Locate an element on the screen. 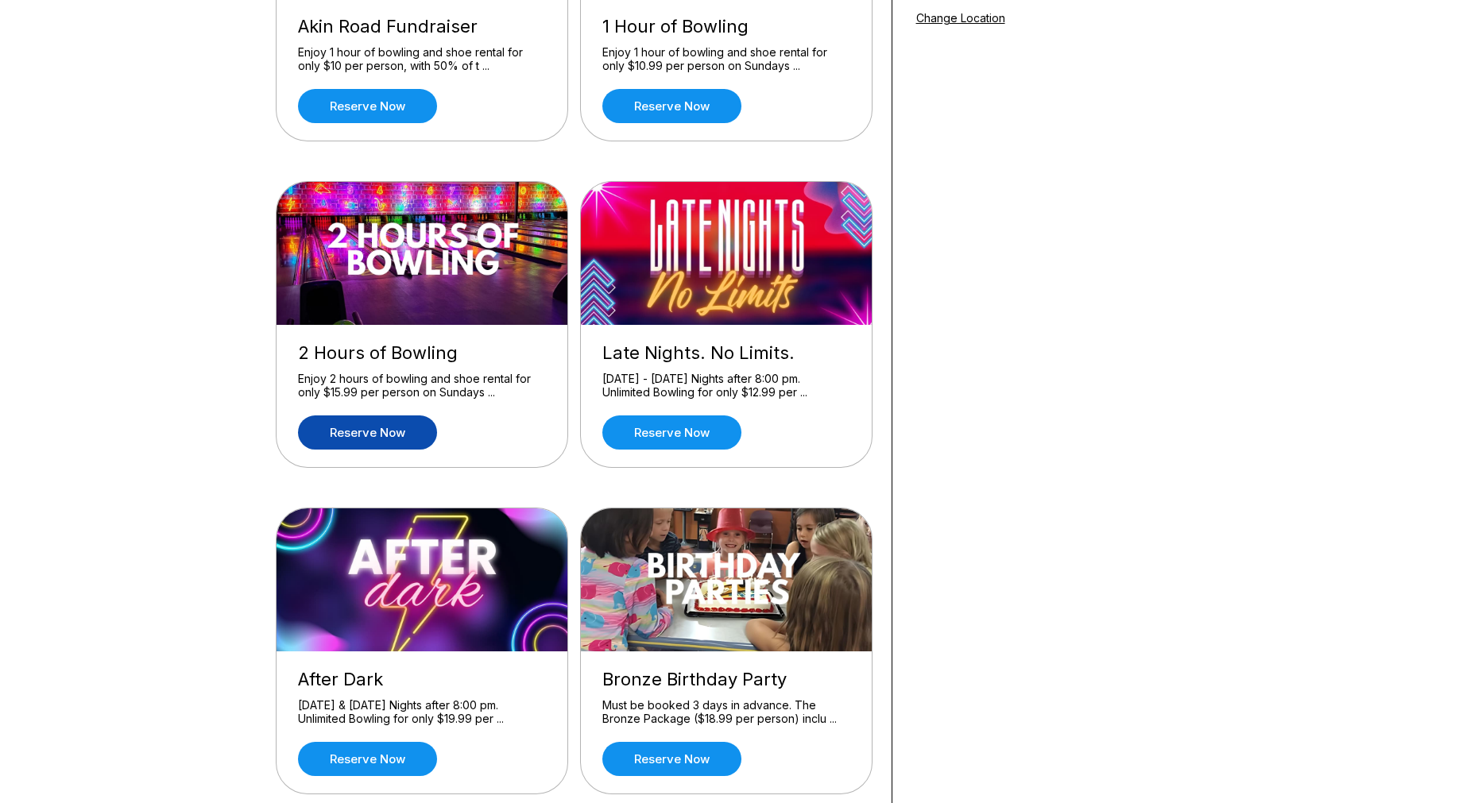 This screenshot has width=1482, height=803. div: Must be booked 3 days in advance. The Bronze Package ($18.99 per person) inclu ... is located at coordinates (726, 712).